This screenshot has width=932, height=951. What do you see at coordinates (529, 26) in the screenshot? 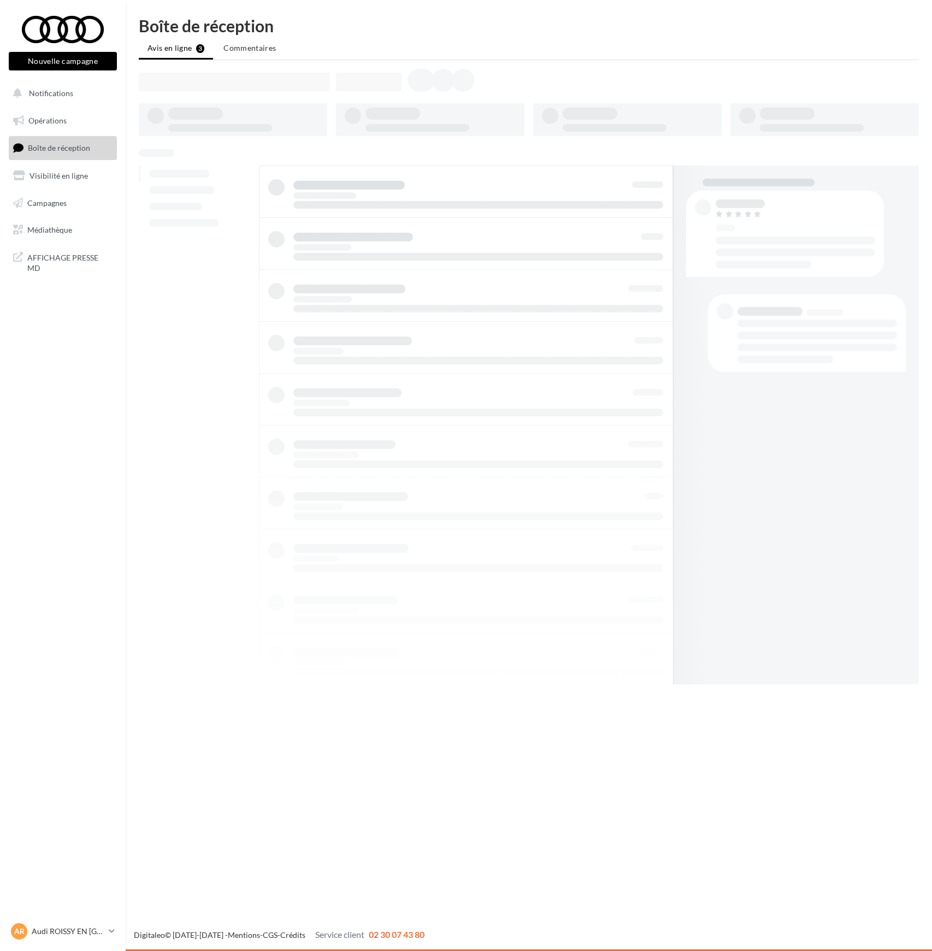
I see `div: Boîte de réception` at bounding box center [529, 26].